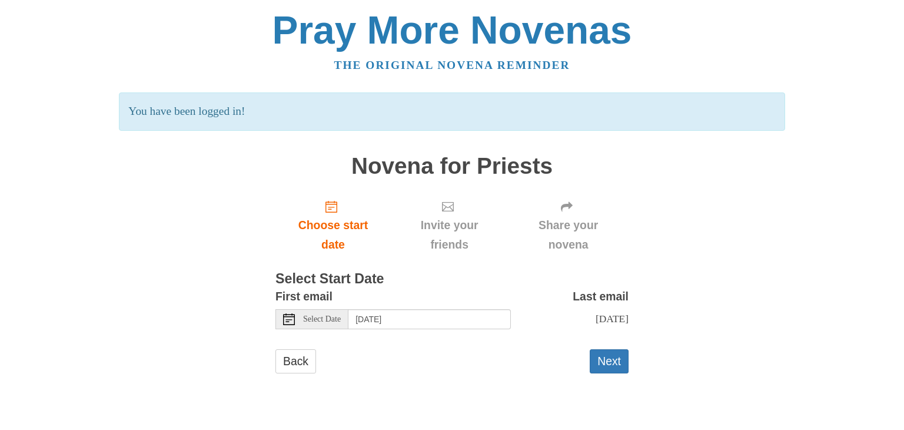  What do you see at coordinates (568, 235) in the screenshot?
I see `span: Share your novena` at bounding box center [568, 235].